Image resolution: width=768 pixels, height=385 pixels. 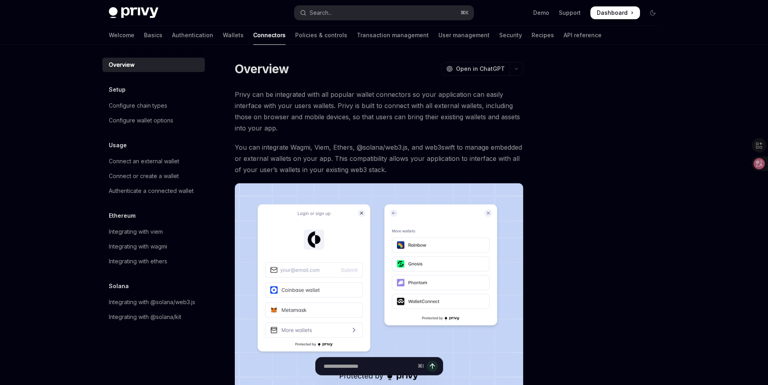 I want to click on a: Recipes, so click(x=543, y=35).